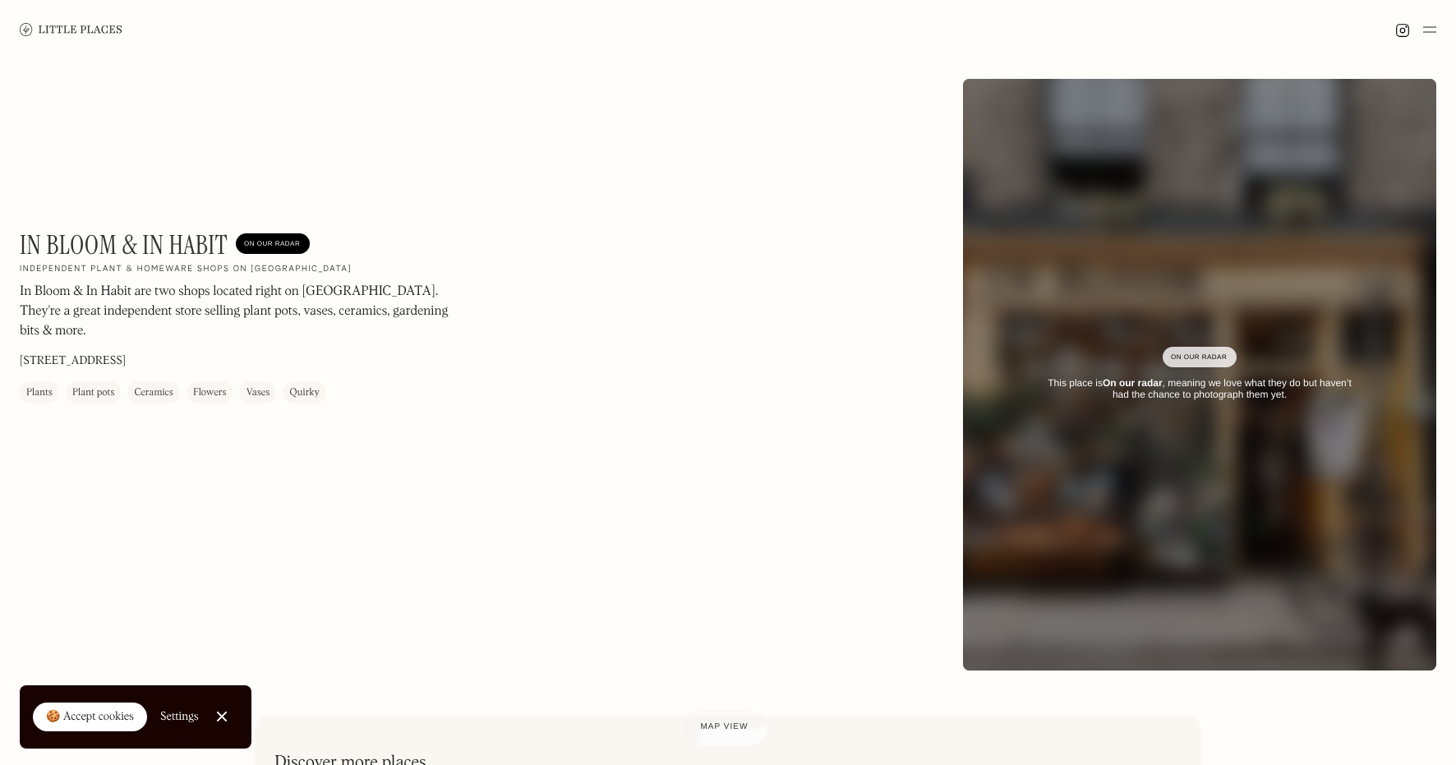  Describe the element at coordinates (93, 394) in the screenshot. I see `div: Plant pots` at that location.